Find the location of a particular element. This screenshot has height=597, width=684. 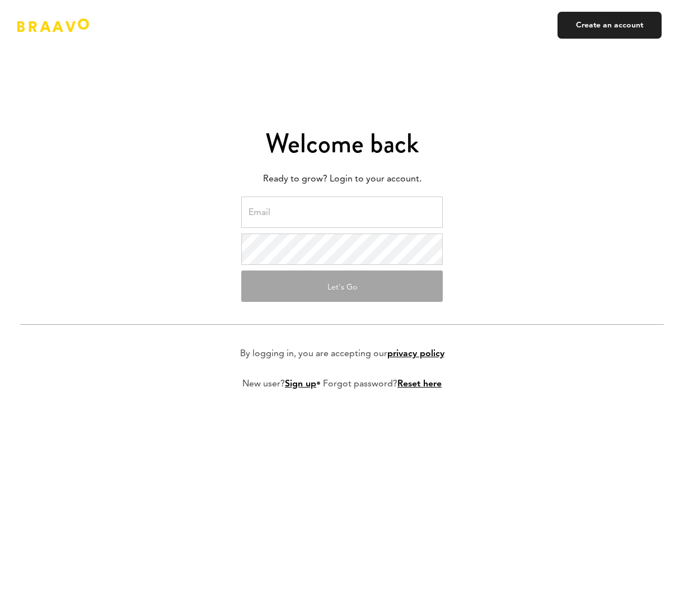

p: Ready to grow? Login to your account. is located at coordinates (342, 179).